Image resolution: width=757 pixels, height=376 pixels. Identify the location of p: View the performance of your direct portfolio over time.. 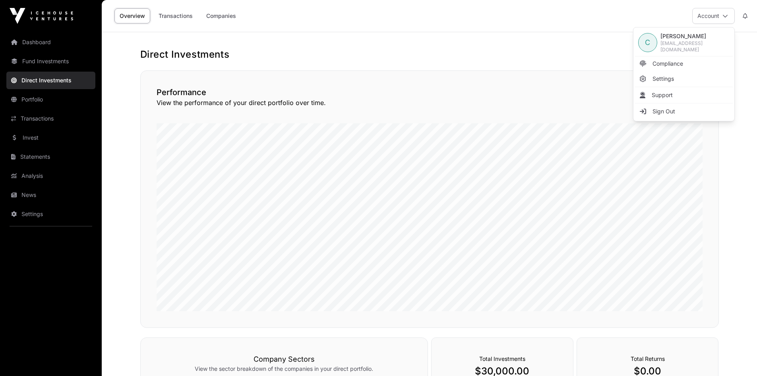
(430, 103).